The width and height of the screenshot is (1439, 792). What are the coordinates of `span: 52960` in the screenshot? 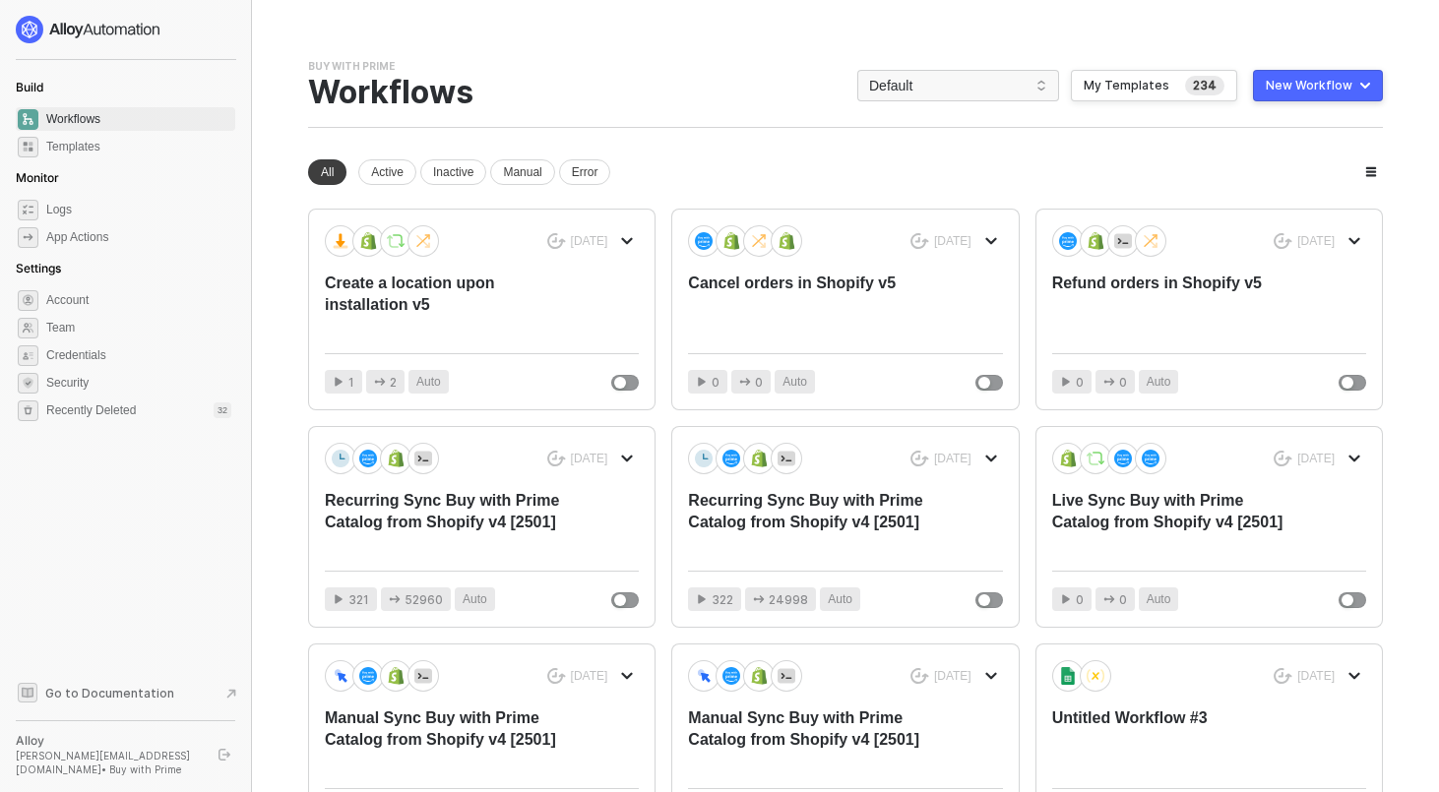 It's located at (423, 599).